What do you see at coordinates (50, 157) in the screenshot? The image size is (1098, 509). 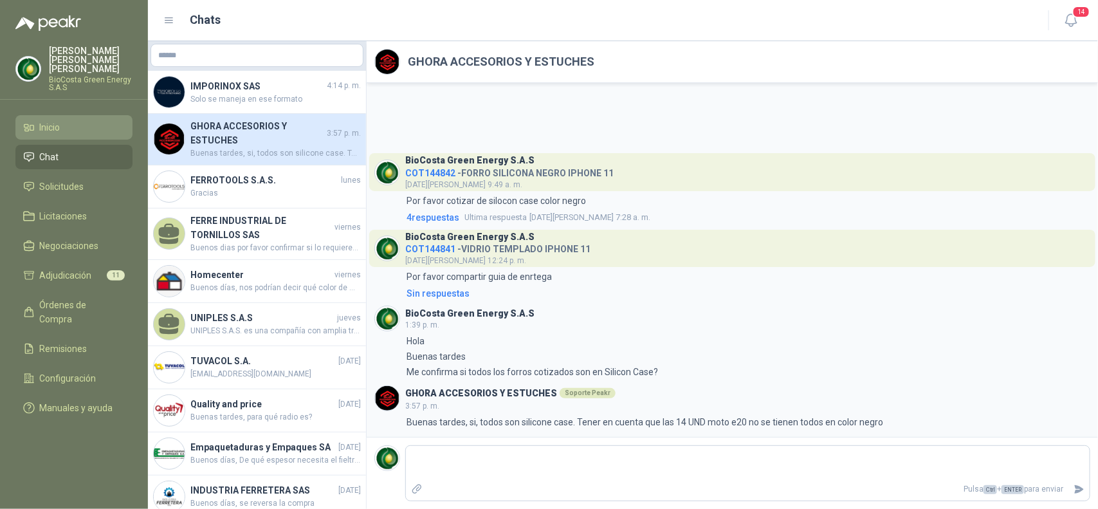 I see `span: Chat` at bounding box center [50, 157].